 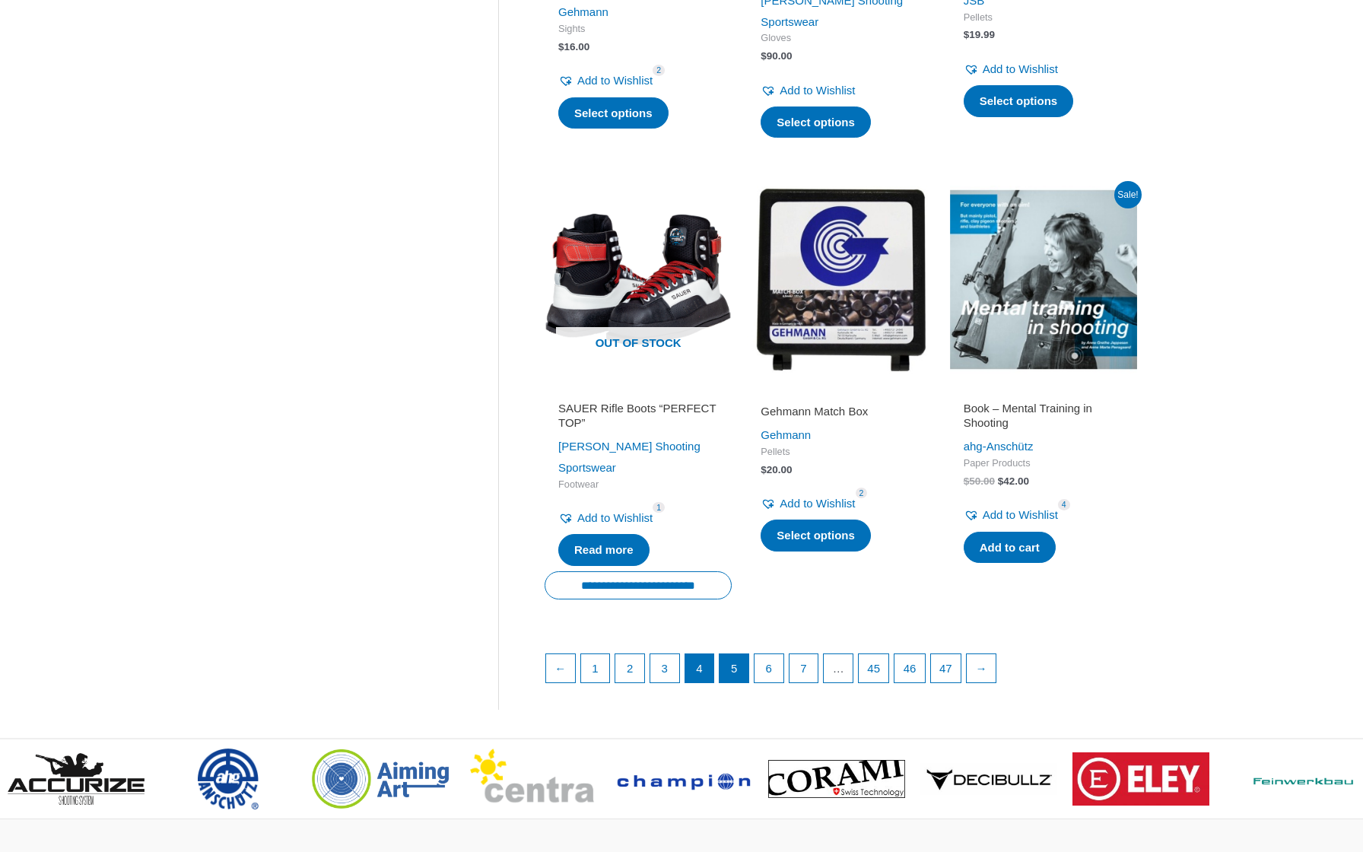 What do you see at coordinates (840, 38) in the screenshot?
I see `span: Gloves` at bounding box center [840, 38].